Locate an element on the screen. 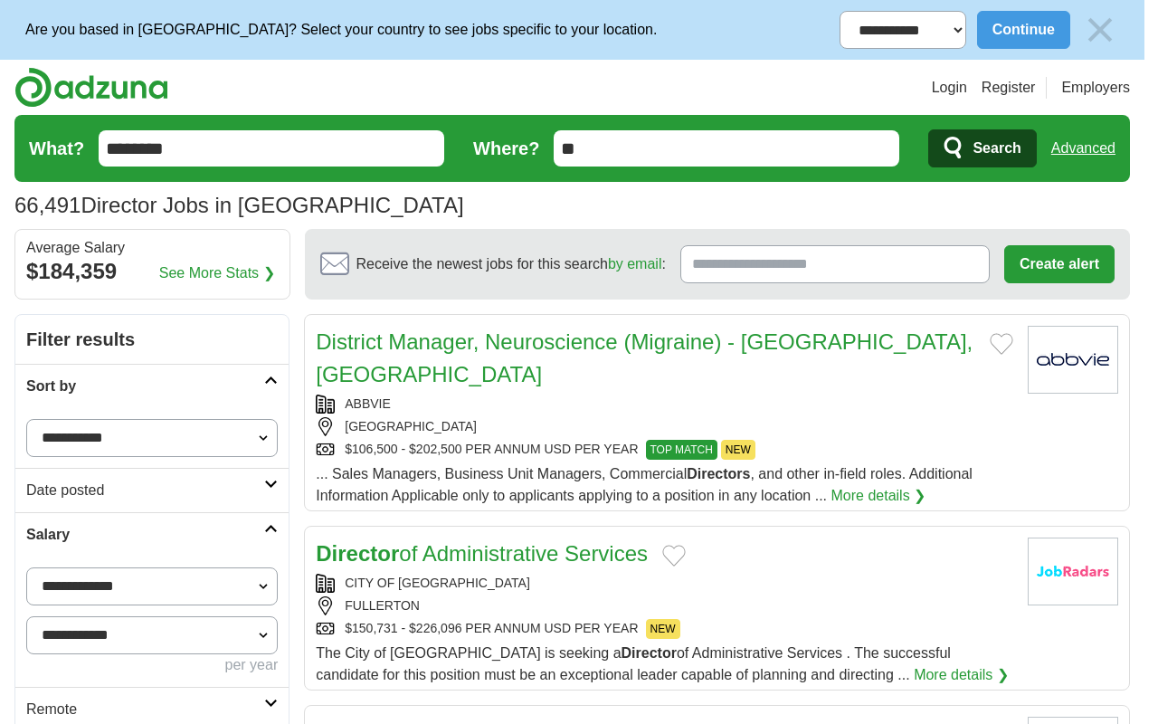  img: icon_close_no_bg.svg is located at coordinates (1100, 30).